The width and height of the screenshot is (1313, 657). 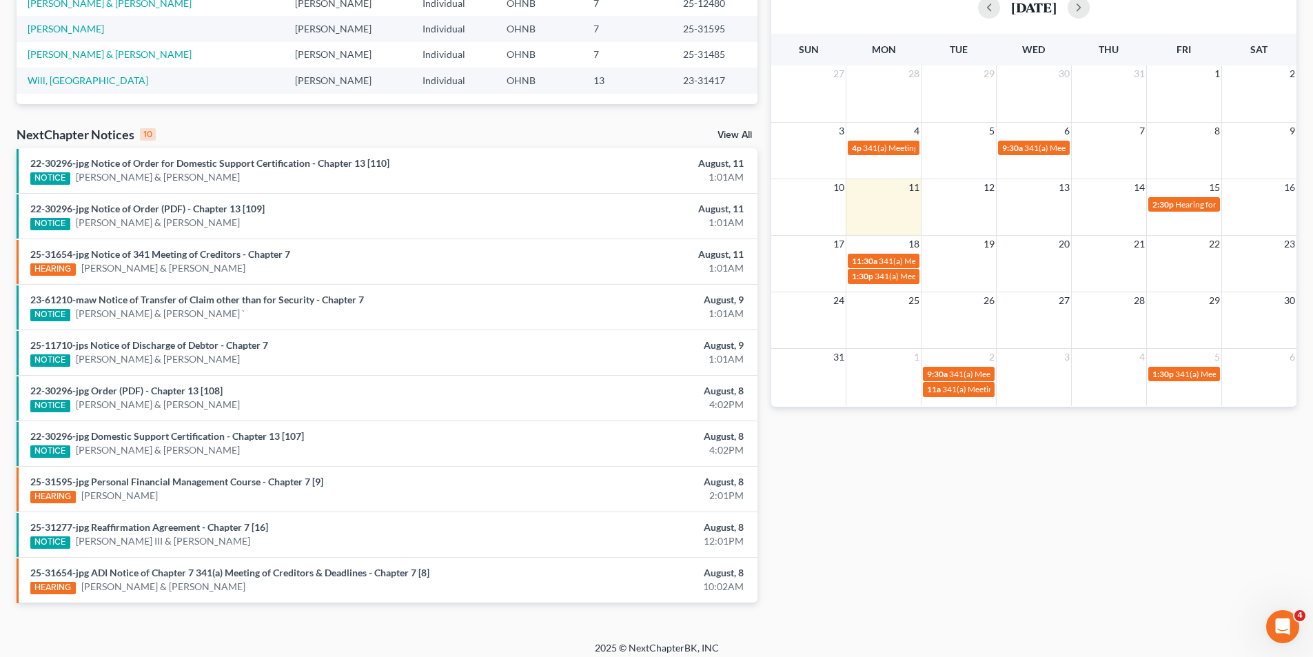 What do you see at coordinates (808, 49) in the screenshot?
I see `span: Sun` at bounding box center [808, 49].